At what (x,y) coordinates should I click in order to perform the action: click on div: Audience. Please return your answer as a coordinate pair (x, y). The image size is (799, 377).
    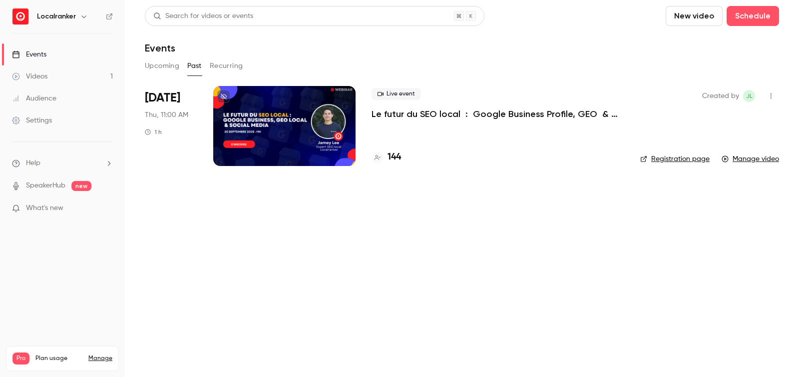
    Looking at the image, I should click on (34, 98).